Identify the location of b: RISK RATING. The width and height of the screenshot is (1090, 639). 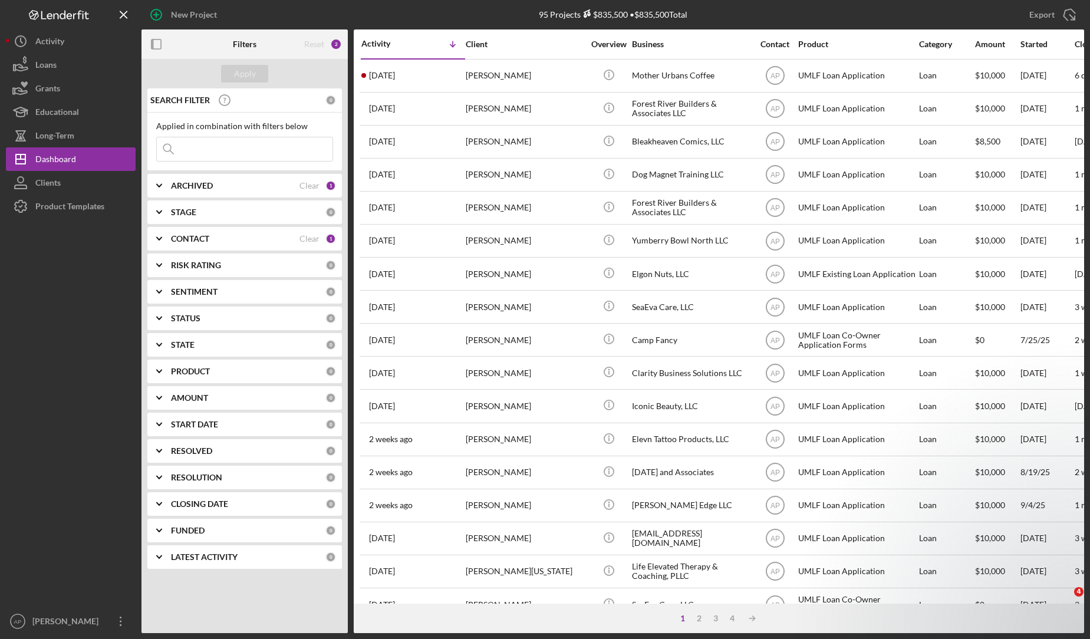
(196, 265).